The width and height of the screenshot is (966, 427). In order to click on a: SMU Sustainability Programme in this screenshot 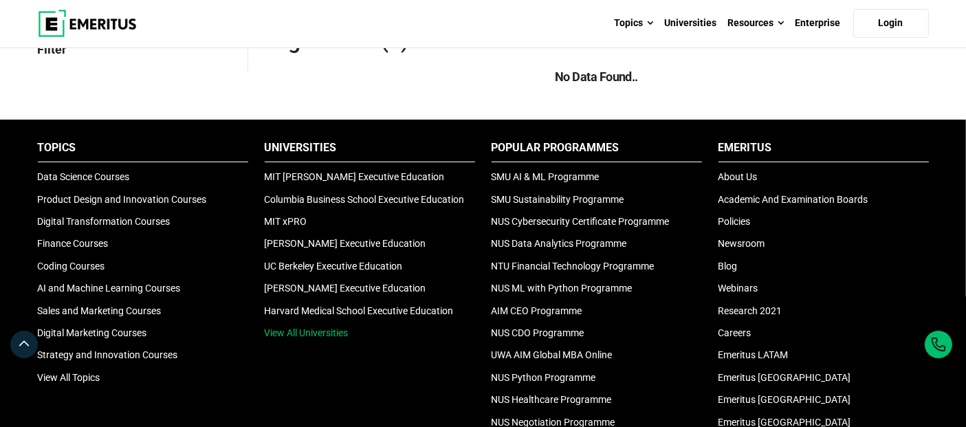, I will do `click(557, 199)`.